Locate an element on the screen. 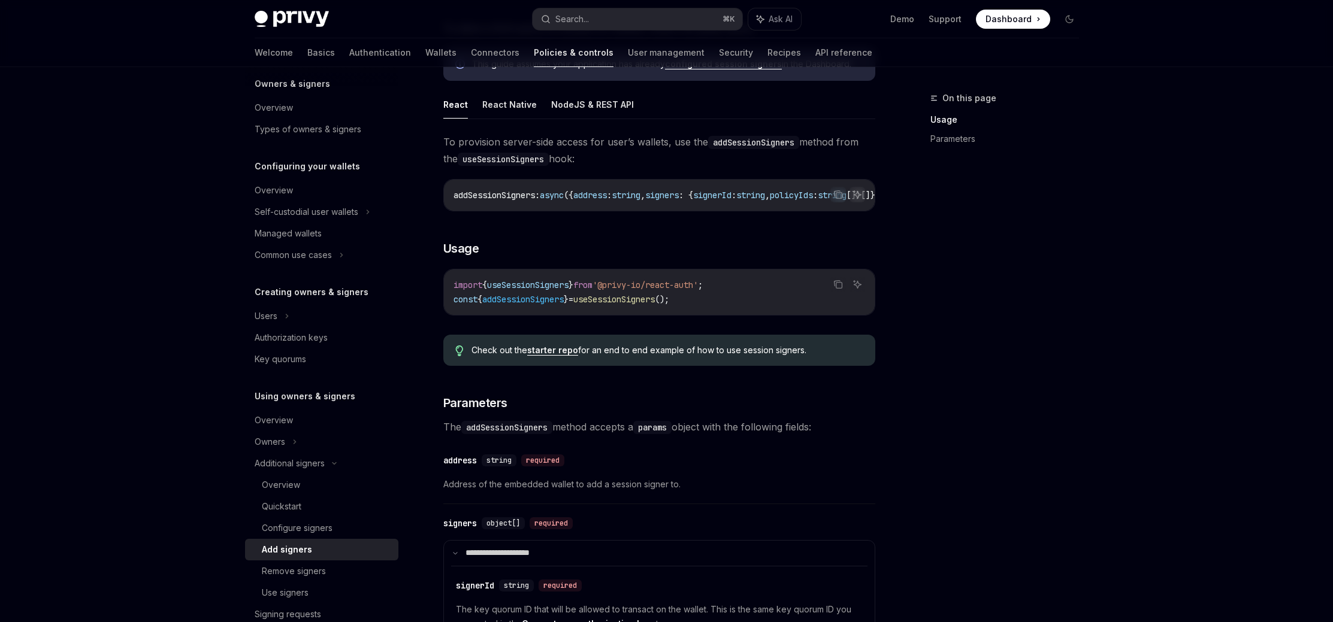 This screenshot has width=1333, height=622. span: signerId is located at coordinates (712, 195).